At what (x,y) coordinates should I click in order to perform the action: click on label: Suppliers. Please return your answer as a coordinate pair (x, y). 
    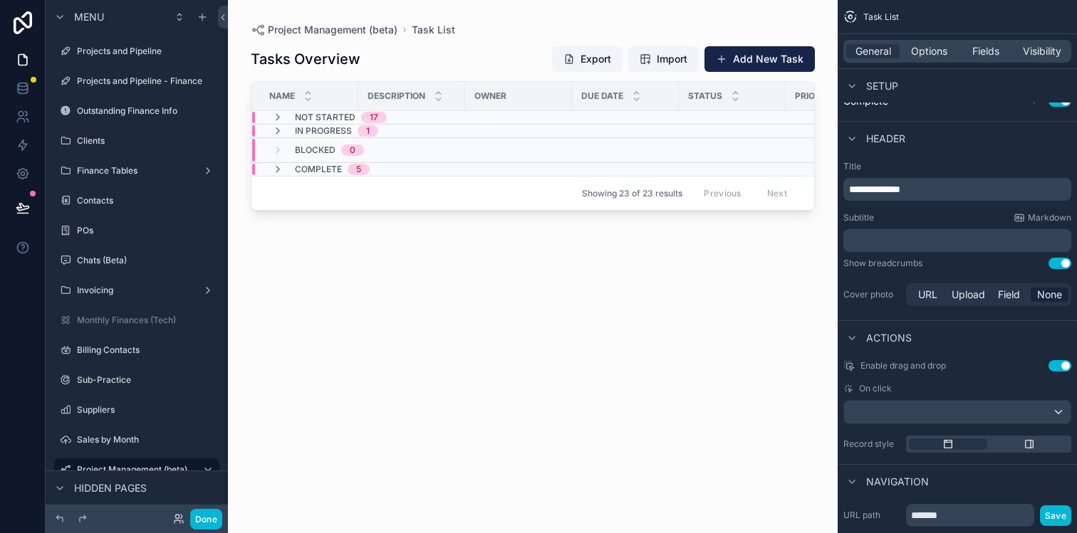
    Looking at the image, I should click on (147, 410).